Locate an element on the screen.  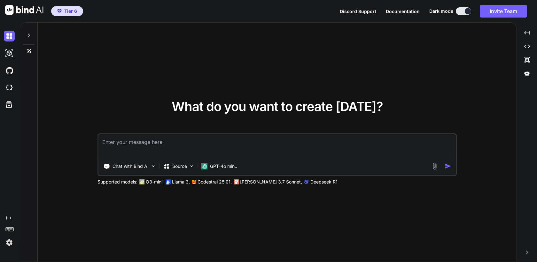
img: darkChat is located at coordinates (9, 36).